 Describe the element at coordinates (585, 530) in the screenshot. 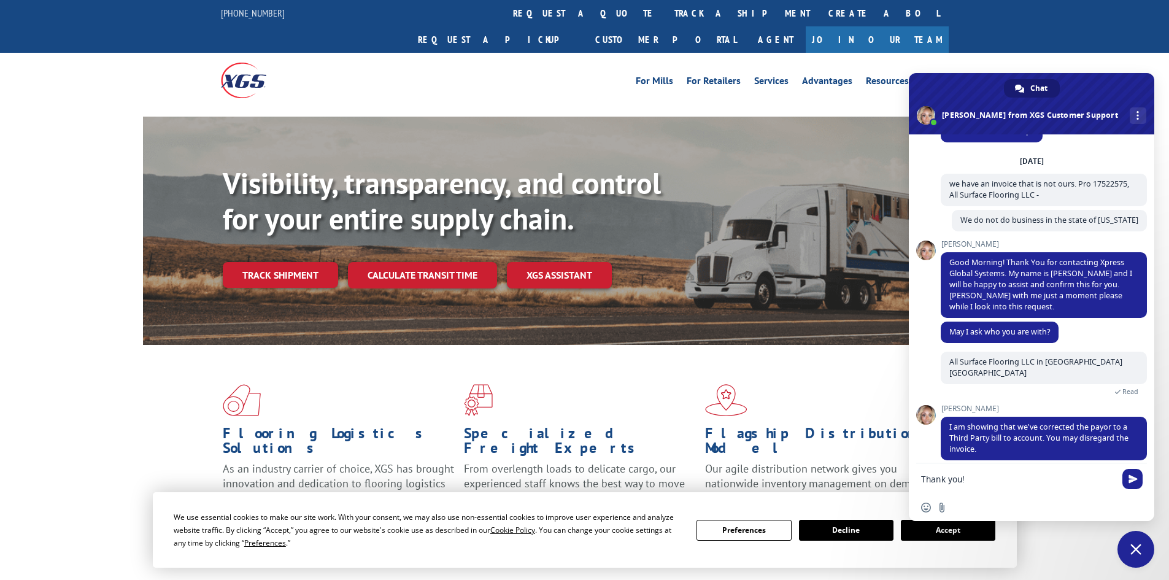

I see `div: Cookie Consent Prompt` at that location.